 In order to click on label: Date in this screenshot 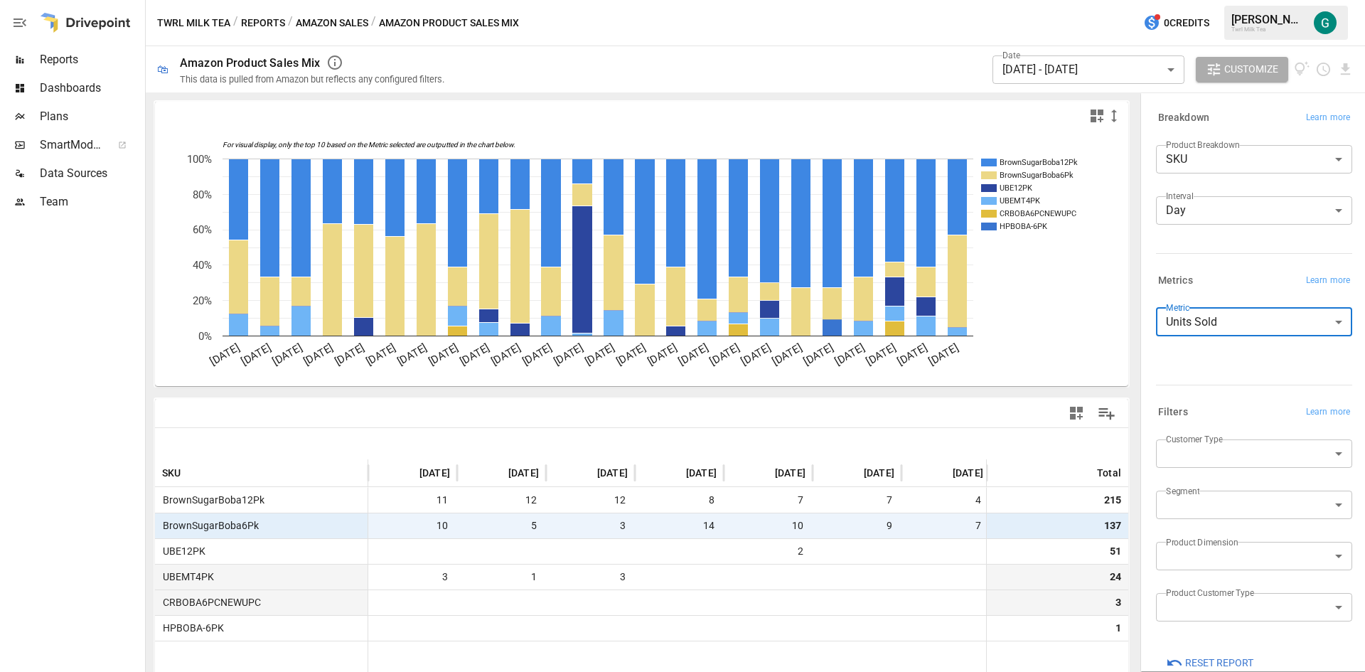, I will do `click(1011, 55)`.